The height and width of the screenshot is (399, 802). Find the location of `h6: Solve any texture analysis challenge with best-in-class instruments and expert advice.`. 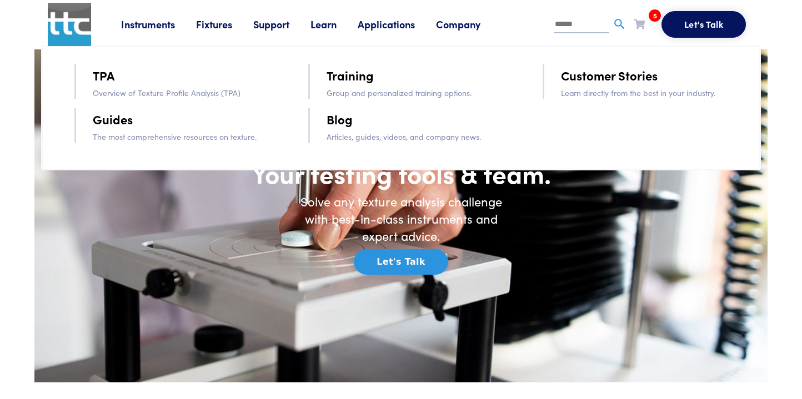

h6: Solve any texture analysis challenge with best-in-class instruments and expert advice. is located at coordinates (401, 219).